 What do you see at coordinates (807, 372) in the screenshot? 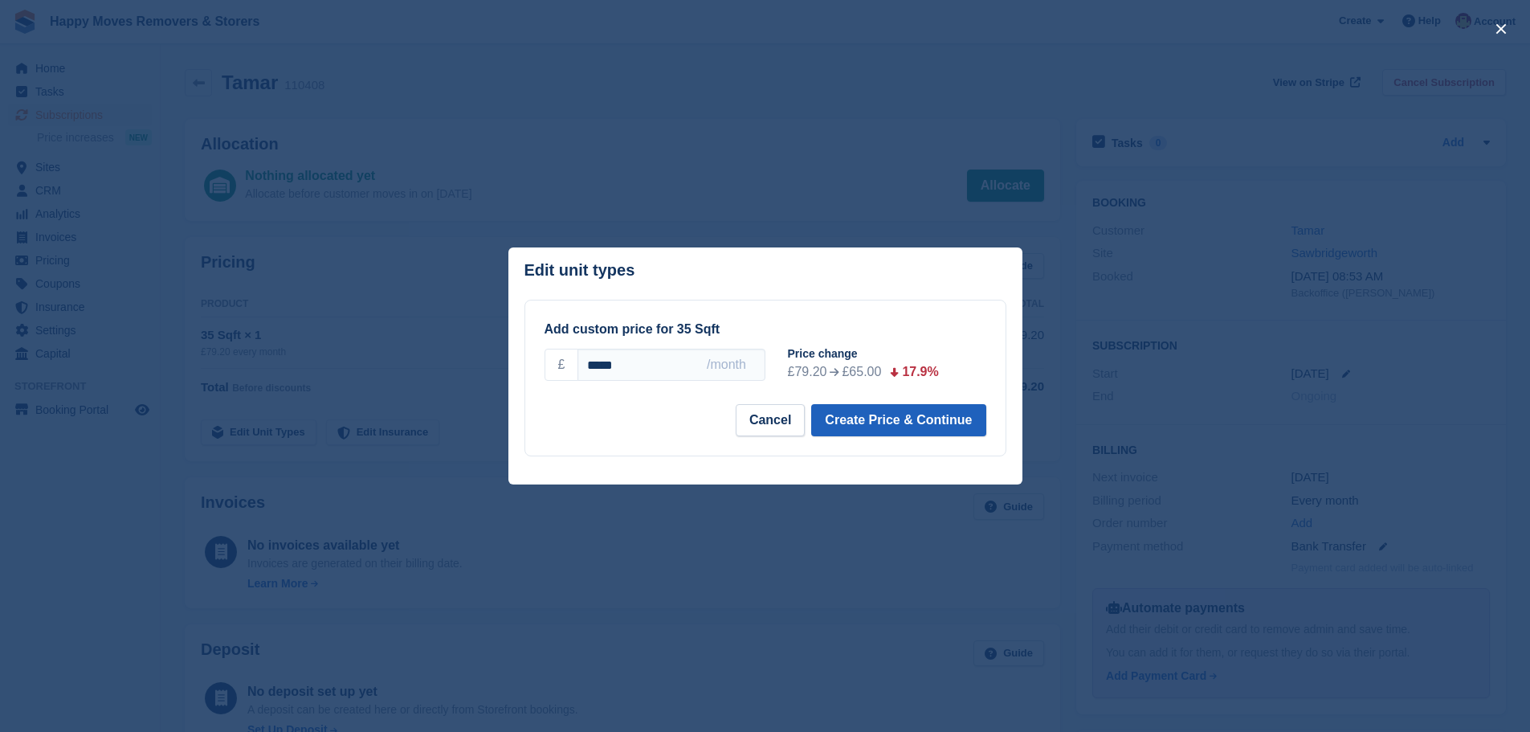
I see `div: £79.20` at bounding box center [807, 372].